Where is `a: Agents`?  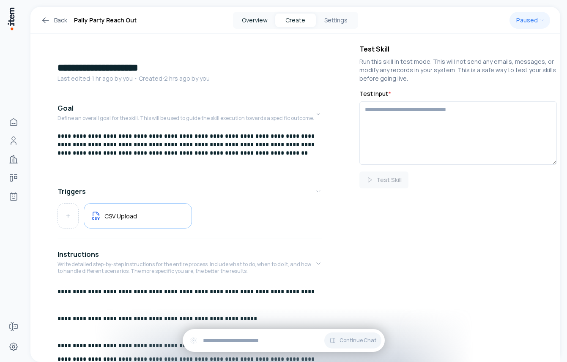
a: Agents is located at coordinates (14, 197).